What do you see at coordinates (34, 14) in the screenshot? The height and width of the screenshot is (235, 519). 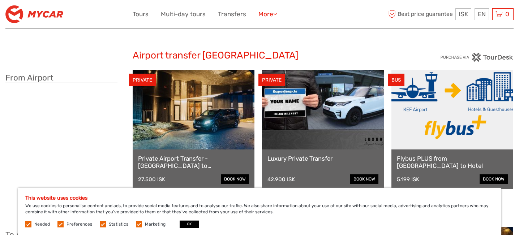 I see `img: 3195-1797b0cd-02a8-4b19-8eb3-e1b3e2a469b3_logo_small.png` at bounding box center [34, 14].